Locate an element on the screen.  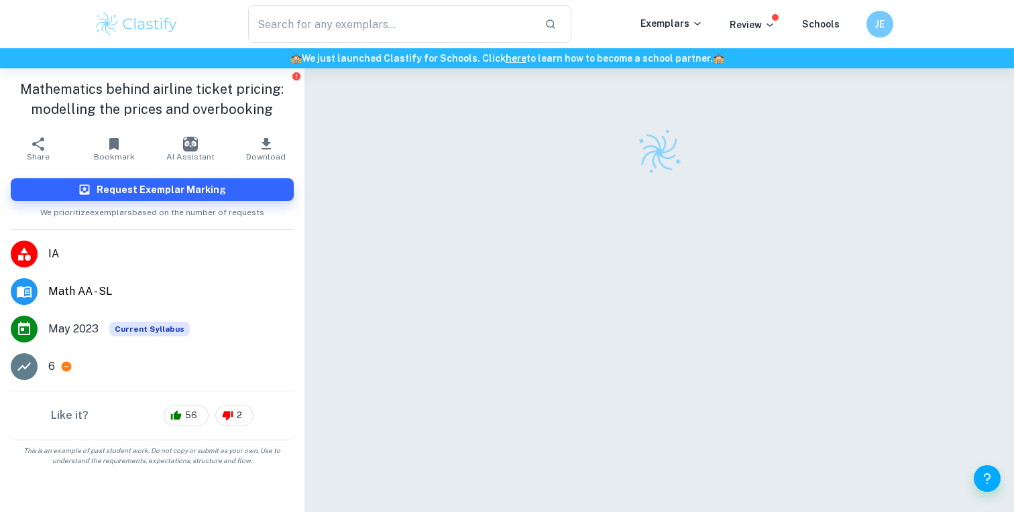
a: here is located at coordinates (516, 58).